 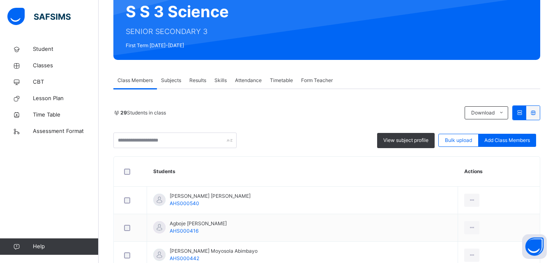 I want to click on span: Assessment Format, so click(x=66, y=131).